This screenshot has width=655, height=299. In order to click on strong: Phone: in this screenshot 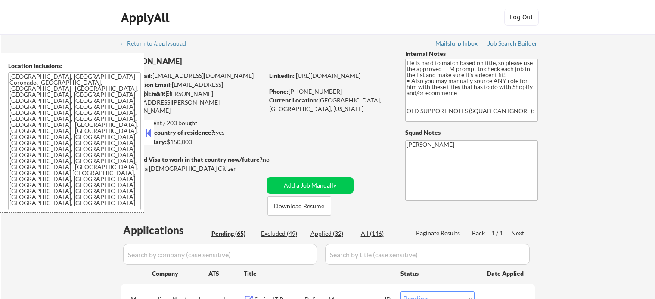, I will do `click(278, 91)`.